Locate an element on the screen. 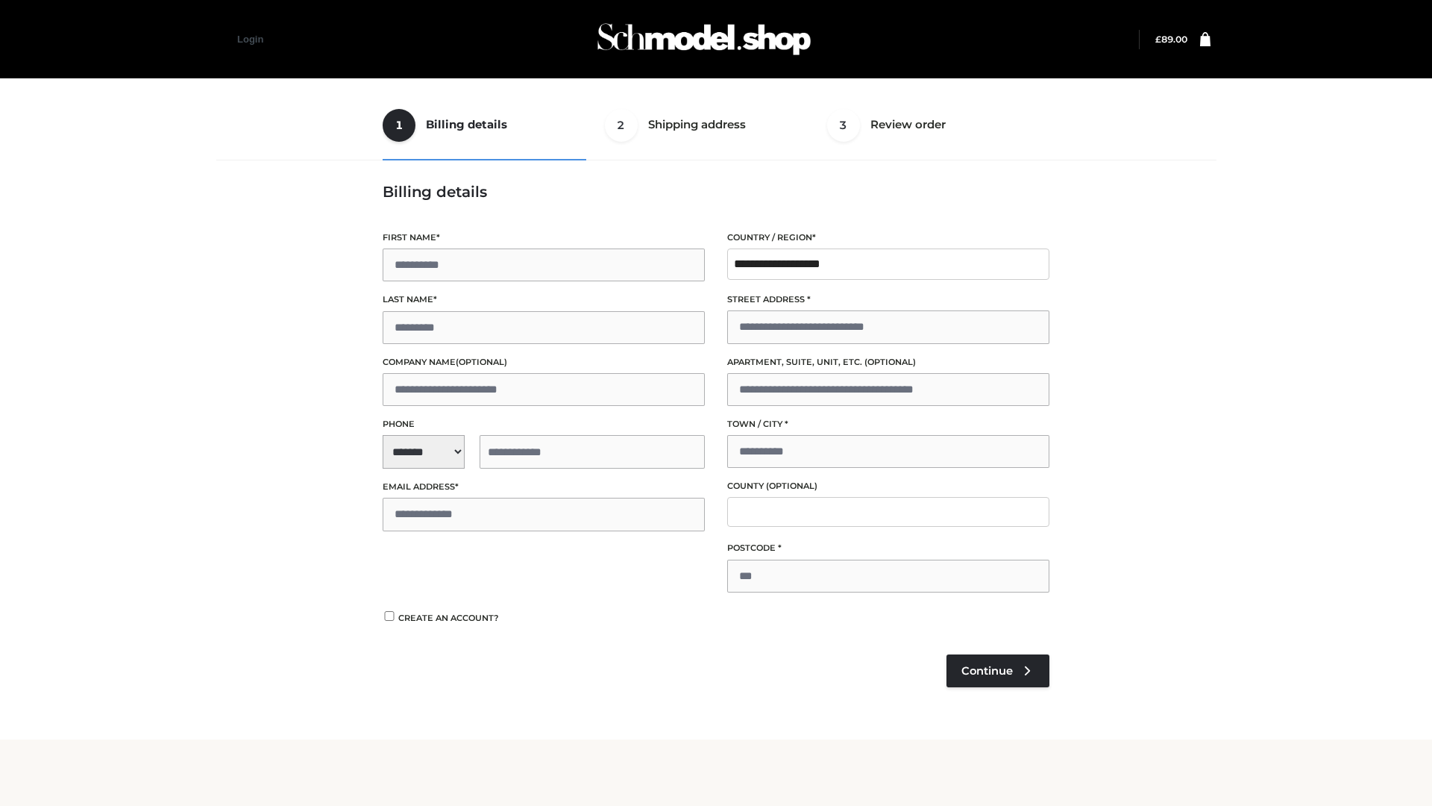 The image size is (1432, 806). h3: Billing details is located at coordinates (716, 192).